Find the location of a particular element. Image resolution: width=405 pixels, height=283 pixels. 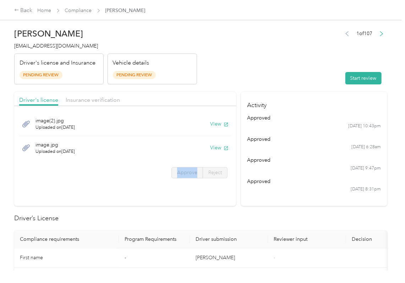

button: Start review is located at coordinates (364, 78).